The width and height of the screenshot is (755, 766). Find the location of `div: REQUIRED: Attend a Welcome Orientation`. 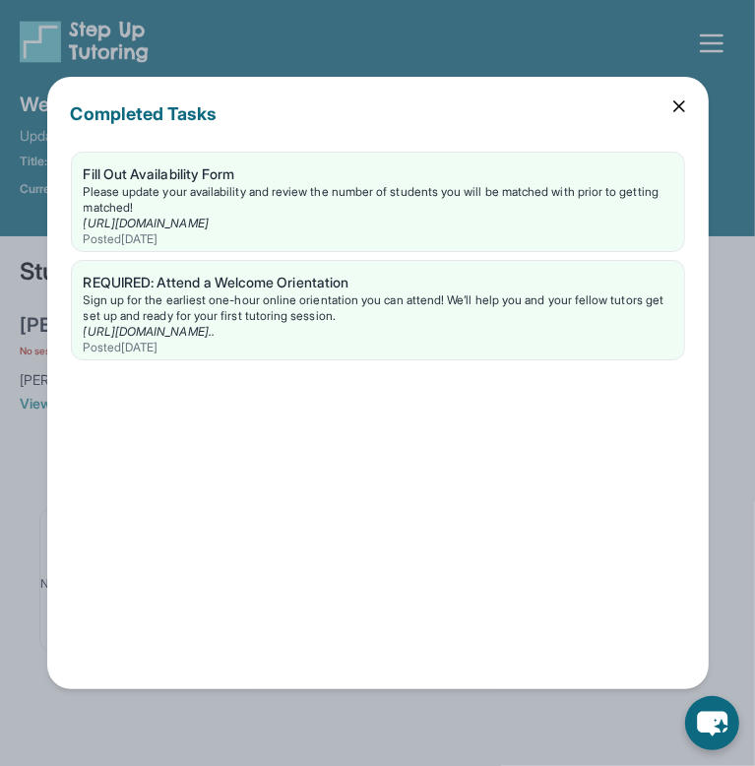

div: REQUIRED: Attend a Welcome Orientation is located at coordinates (378, 283).